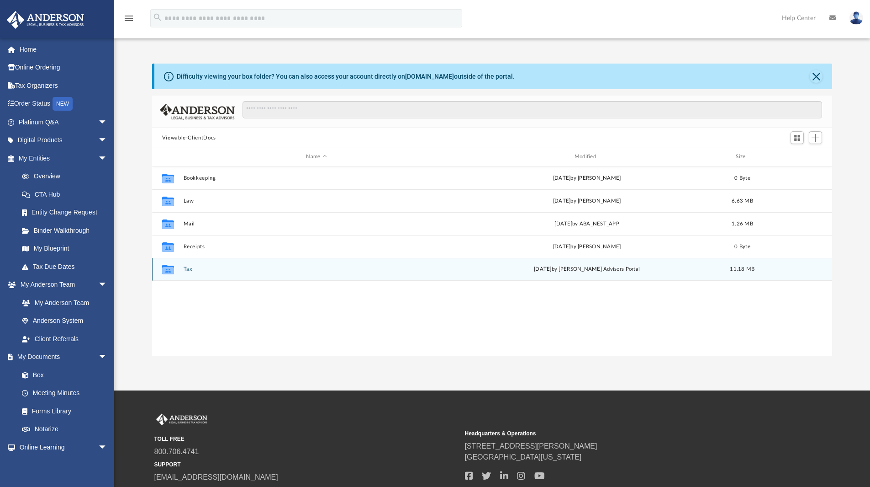 The width and height of the screenshot is (870, 487). Describe the element at coordinates (64, 339) in the screenshot. I see `a: Client Referrals` at that location.